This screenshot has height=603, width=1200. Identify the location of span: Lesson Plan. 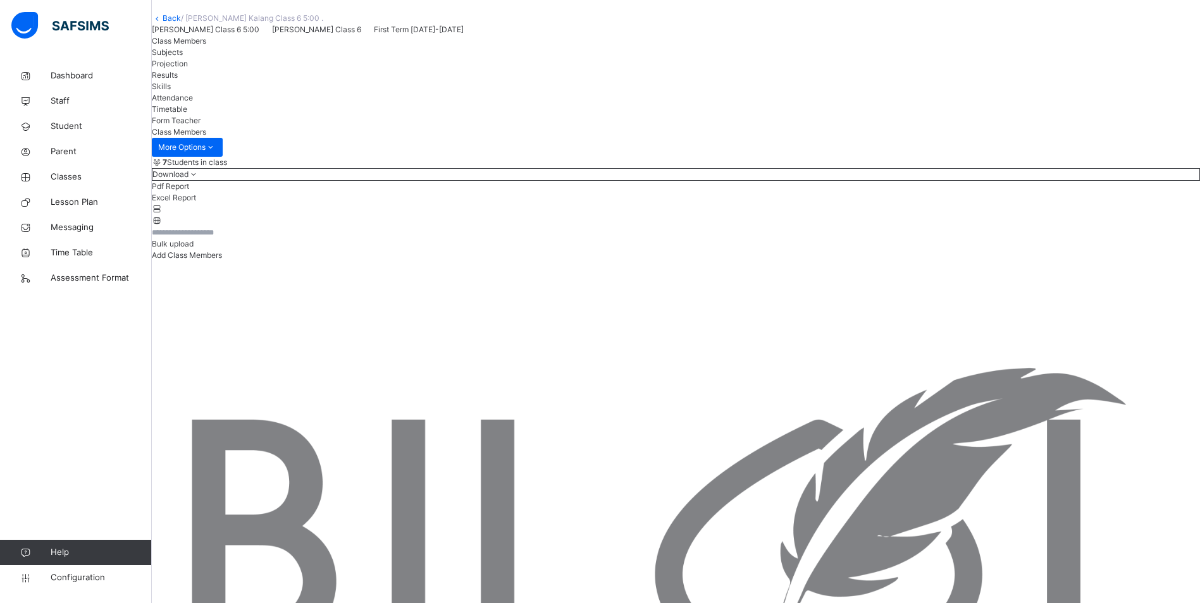
(101, 202).